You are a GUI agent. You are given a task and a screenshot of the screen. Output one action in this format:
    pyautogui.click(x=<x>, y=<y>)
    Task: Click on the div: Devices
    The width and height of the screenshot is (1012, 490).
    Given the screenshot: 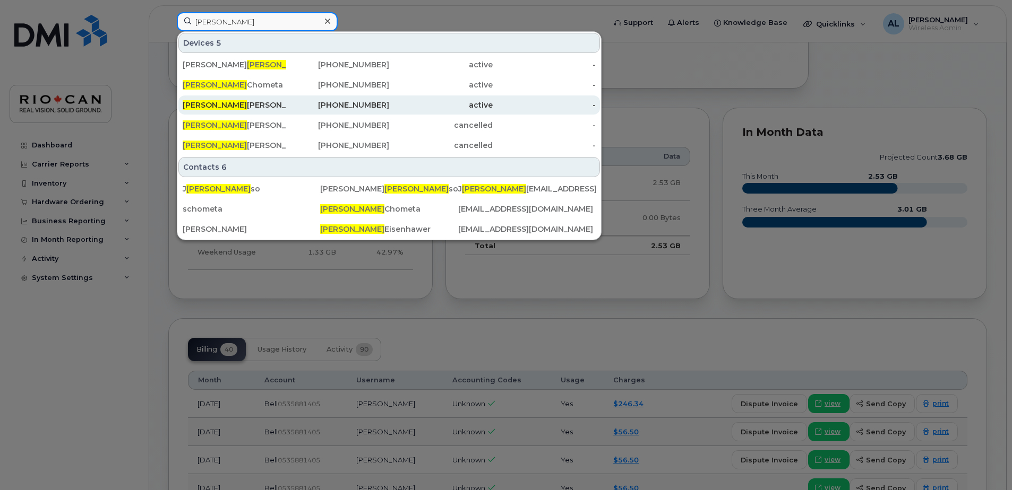 What is the action you would take?
    pyautogui.click(x=389, y=43)
    